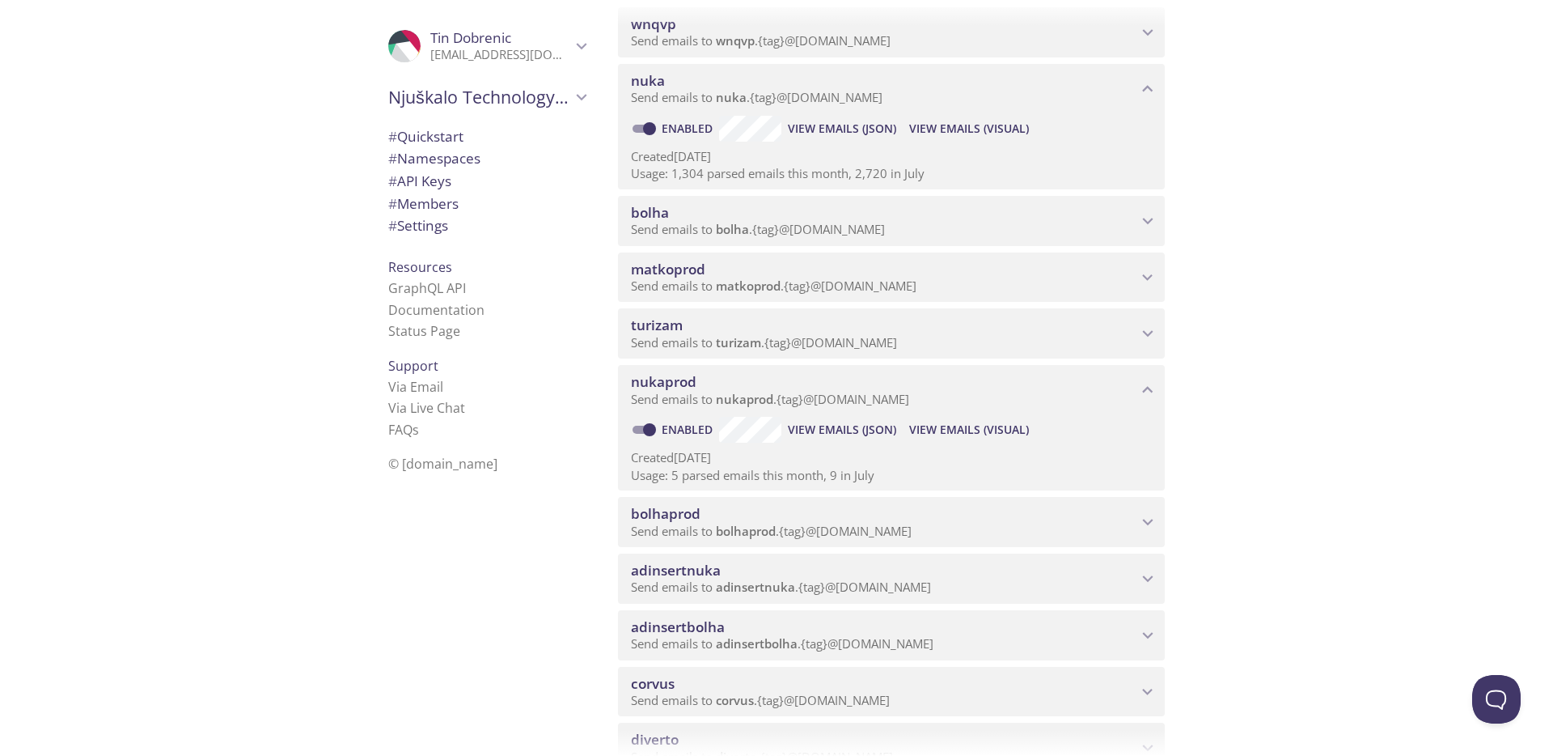 The image size is (1553, 756). I want to click on div: nukaprod namespace, so click(891, 390).